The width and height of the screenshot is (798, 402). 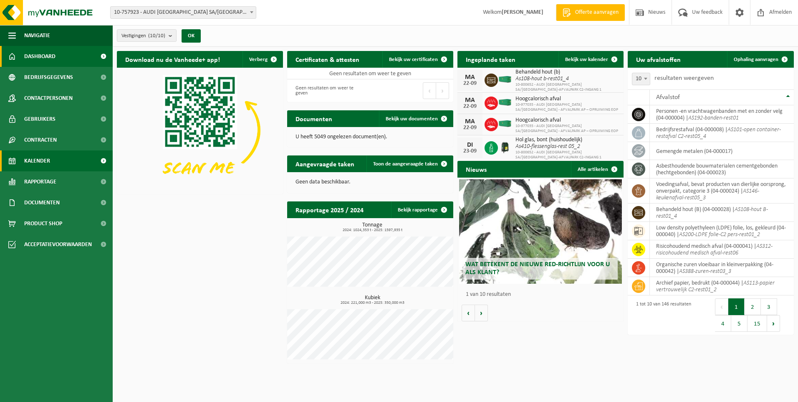 I want to click on td: low density polyethyleen (LDPE) folie, los, gekleurd (04-000040) |, so click(x=722, y=231).